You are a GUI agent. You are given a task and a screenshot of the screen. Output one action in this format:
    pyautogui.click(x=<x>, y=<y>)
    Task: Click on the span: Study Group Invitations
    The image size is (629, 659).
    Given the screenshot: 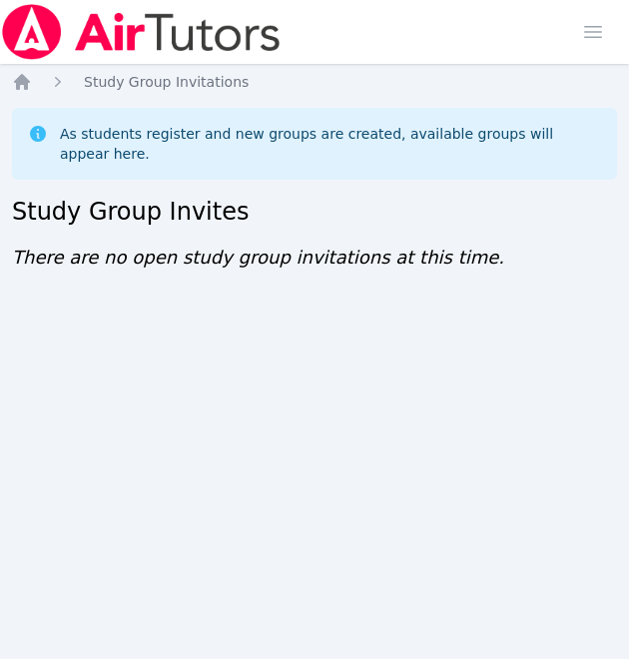 What is the action you would take?
    pyautogui.click(x=166, y=82)
    